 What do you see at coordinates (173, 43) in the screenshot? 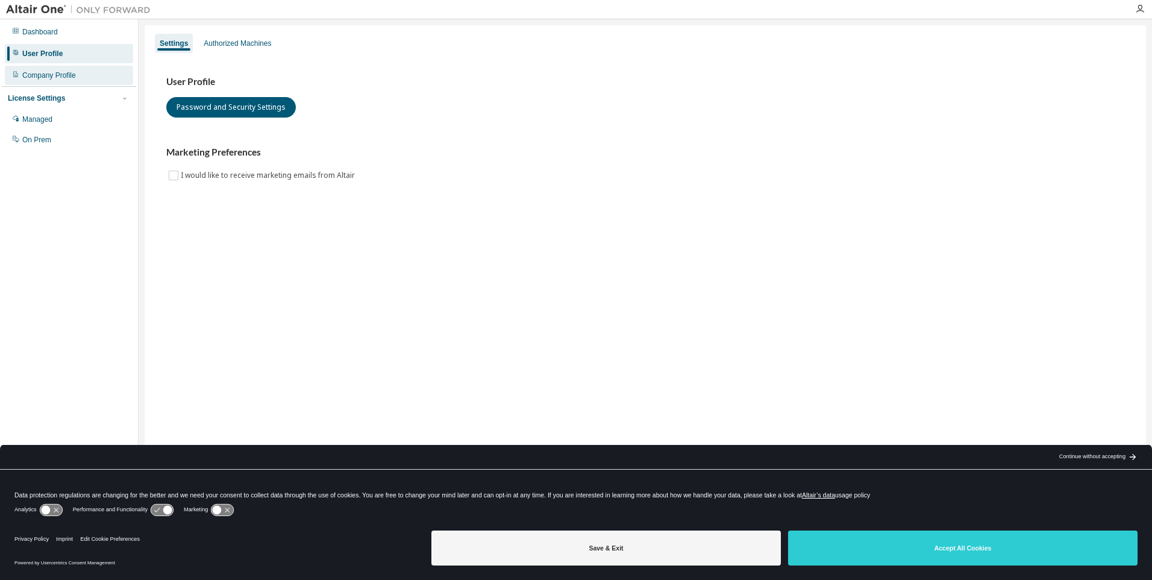
I see `div: Settings` at bounding box center [173, 43].